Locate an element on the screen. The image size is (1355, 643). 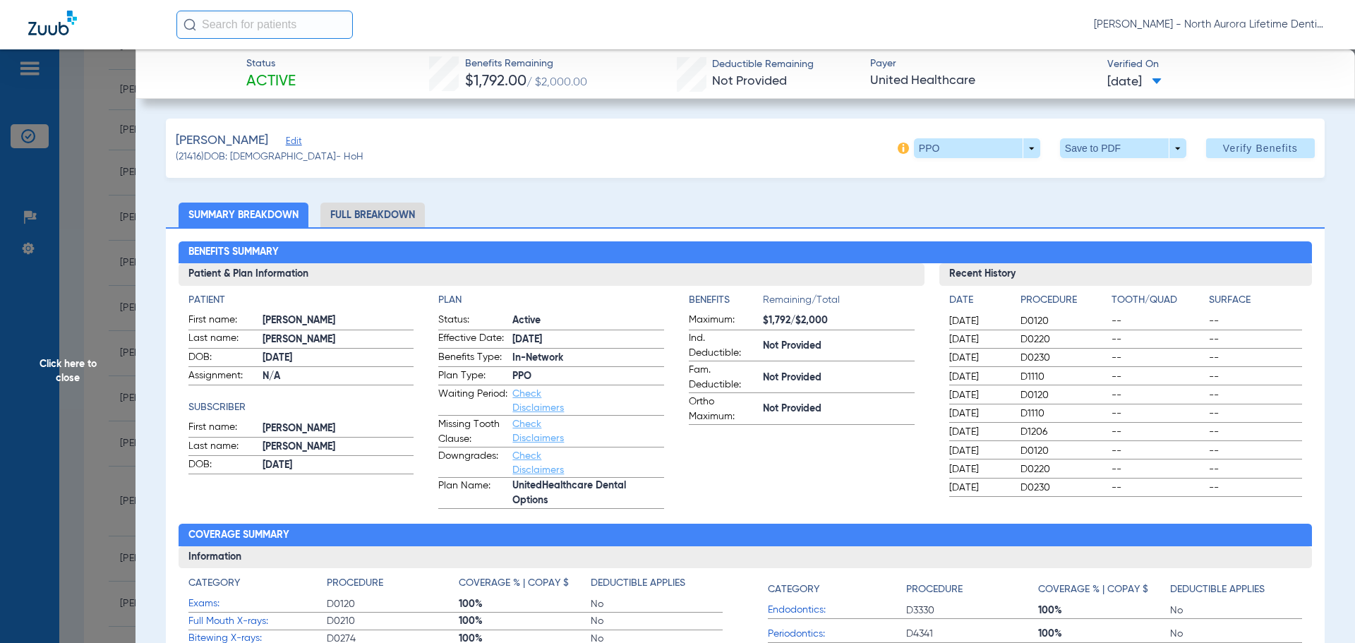
span: Deductible Remaining is located at coordinates (763, 64).